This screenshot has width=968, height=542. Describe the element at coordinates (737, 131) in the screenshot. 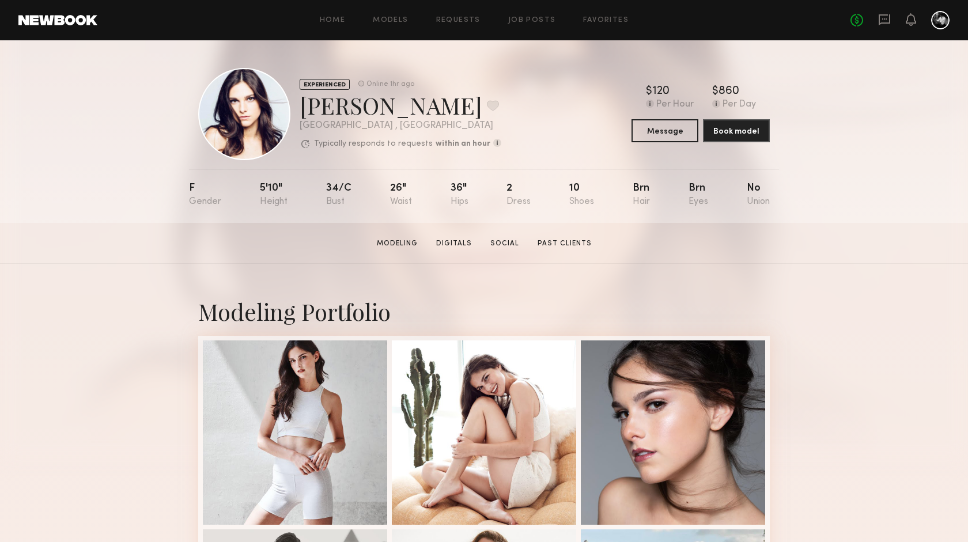

I see `button: Book model` at that location.